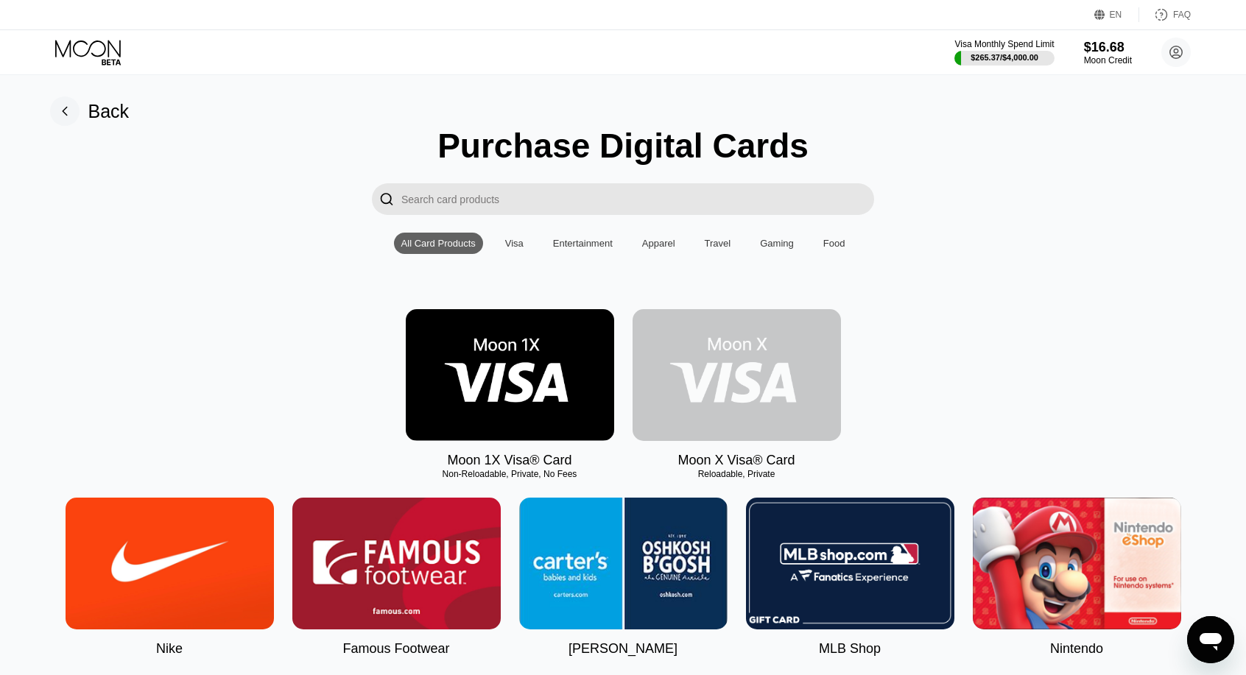 The height and width of the screenshot is (675, 1246). I want to click on div: Non-Reloadable, Private, No Fees, so click(510, 474).